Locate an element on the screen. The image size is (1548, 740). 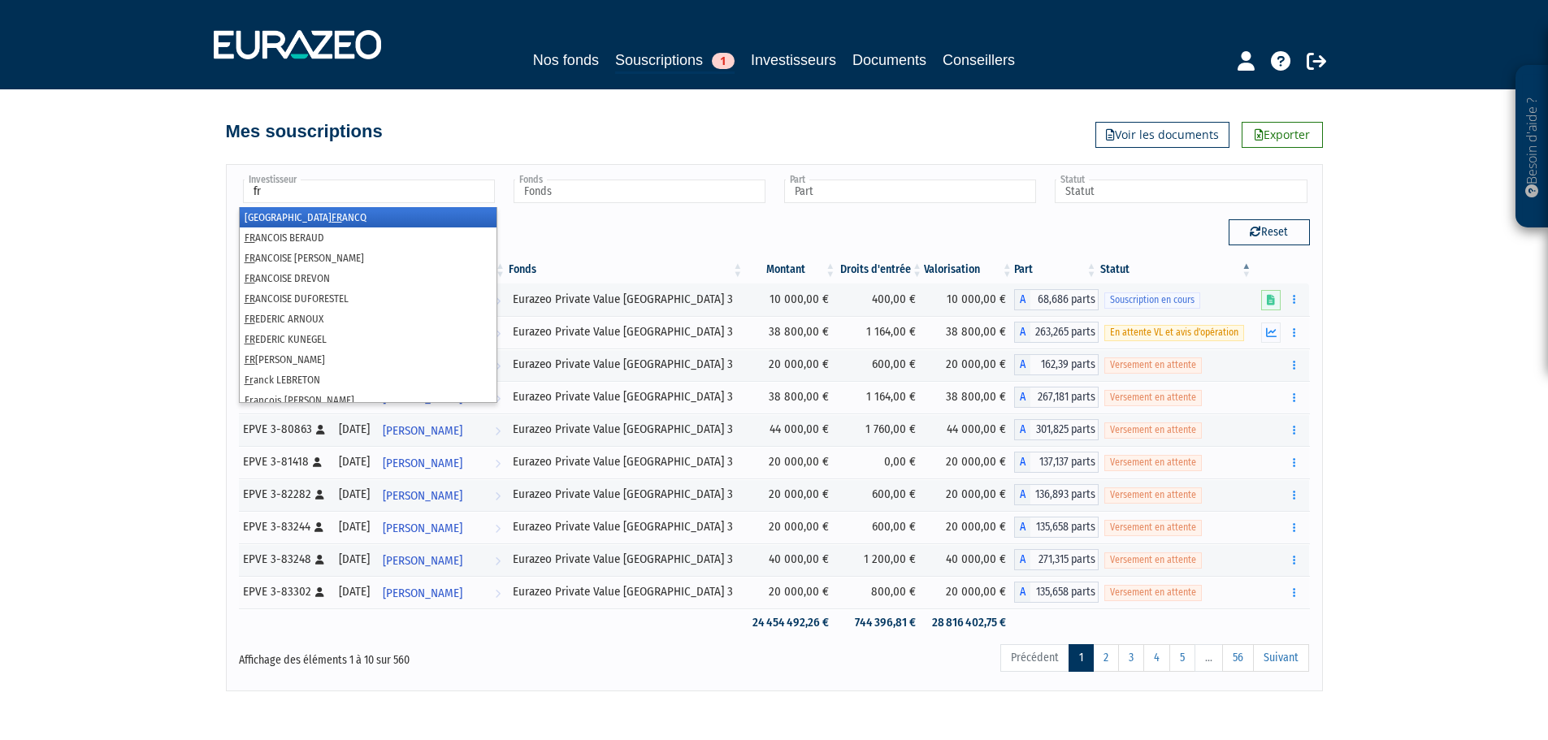
li: ANCOISE DUFORESTEL is located at coordinates (368, 298).